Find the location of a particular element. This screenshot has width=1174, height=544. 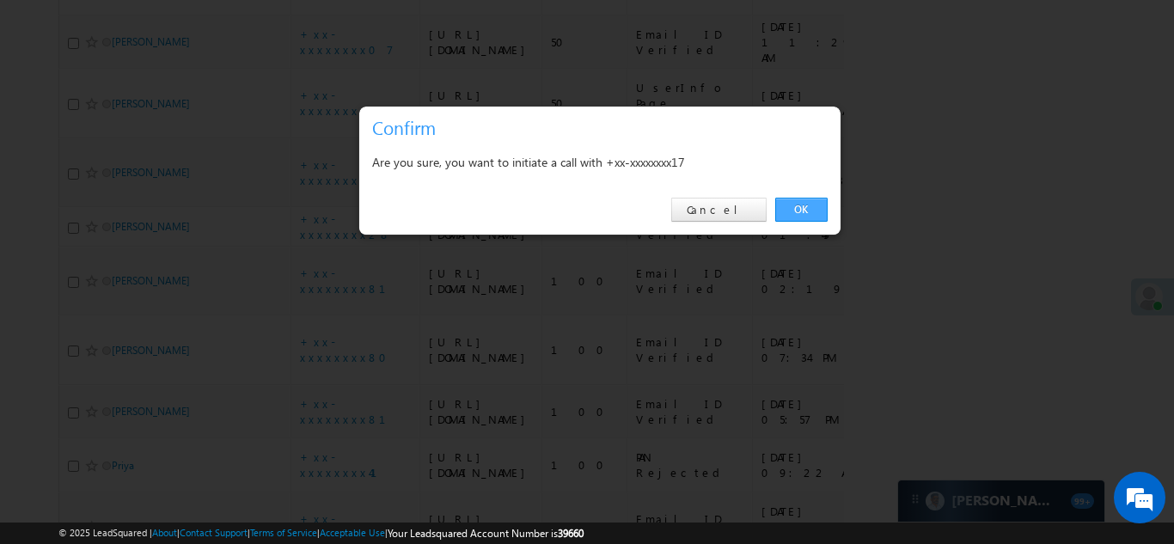

em: Start Chat is located at coordinates (272, 433).